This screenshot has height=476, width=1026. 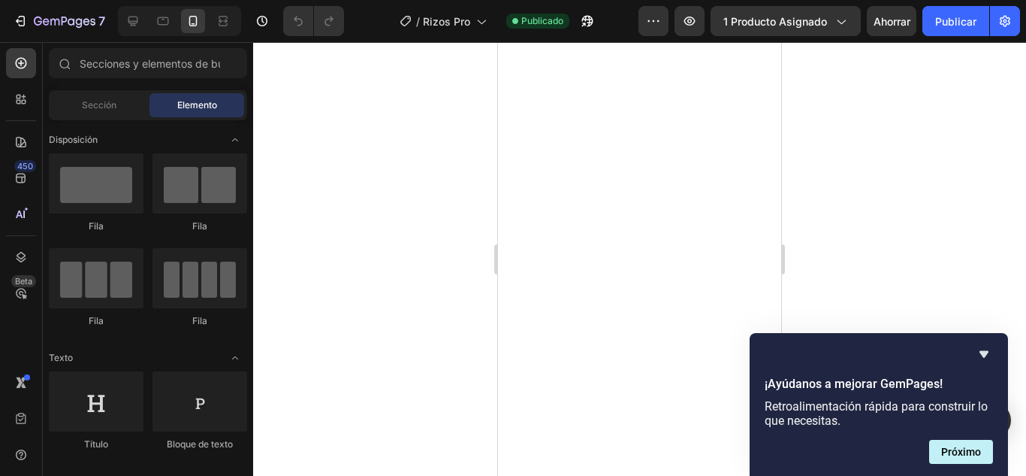 I want to click on font: Texto, so click(x=61, y=357).